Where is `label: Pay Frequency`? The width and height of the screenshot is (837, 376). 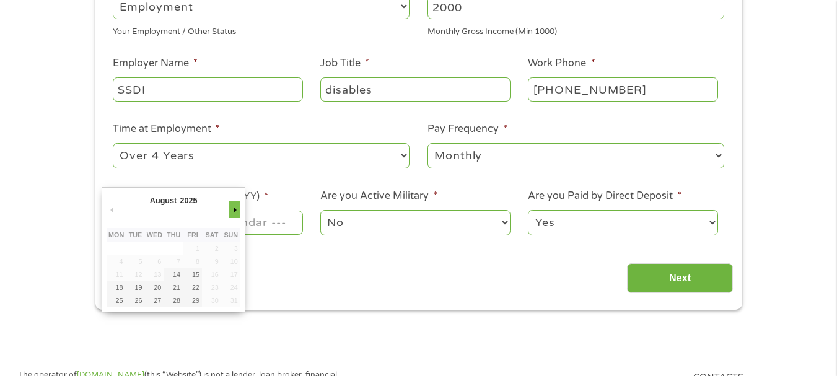
label: Pay Frequency is located at coordinates (467, 129).